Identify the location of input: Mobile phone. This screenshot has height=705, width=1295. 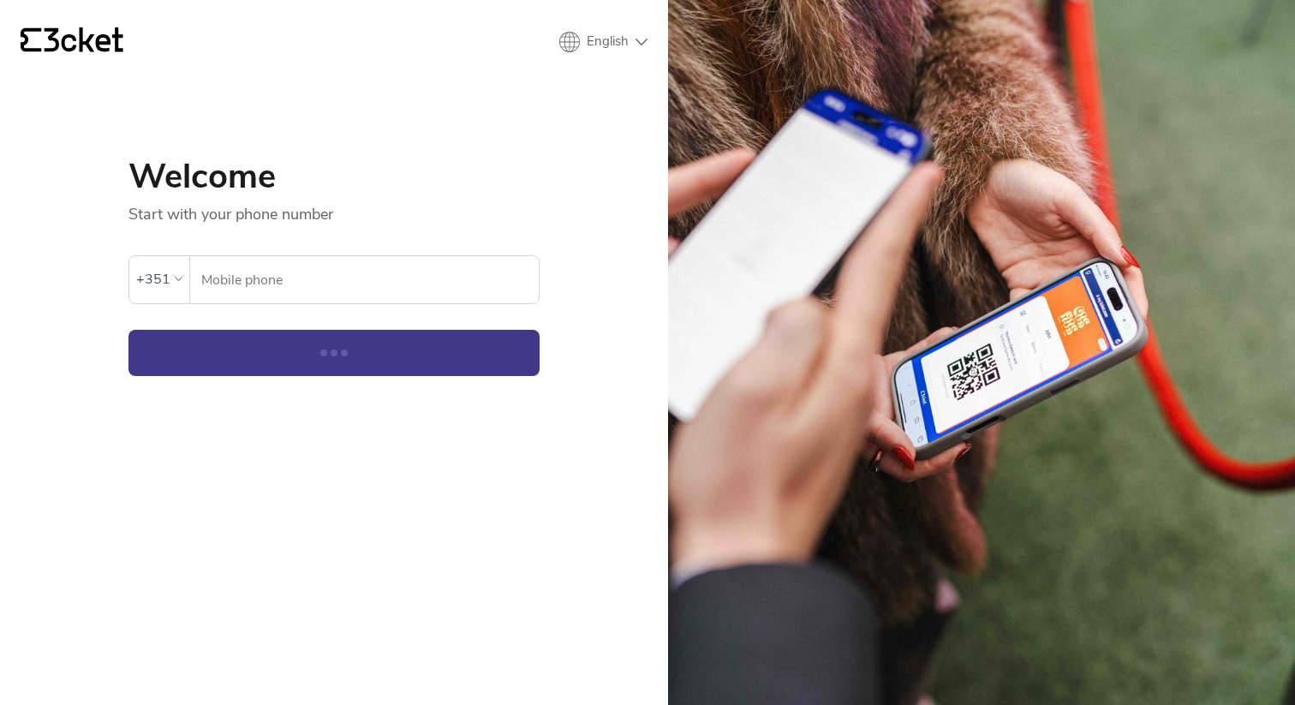
(369, 279).